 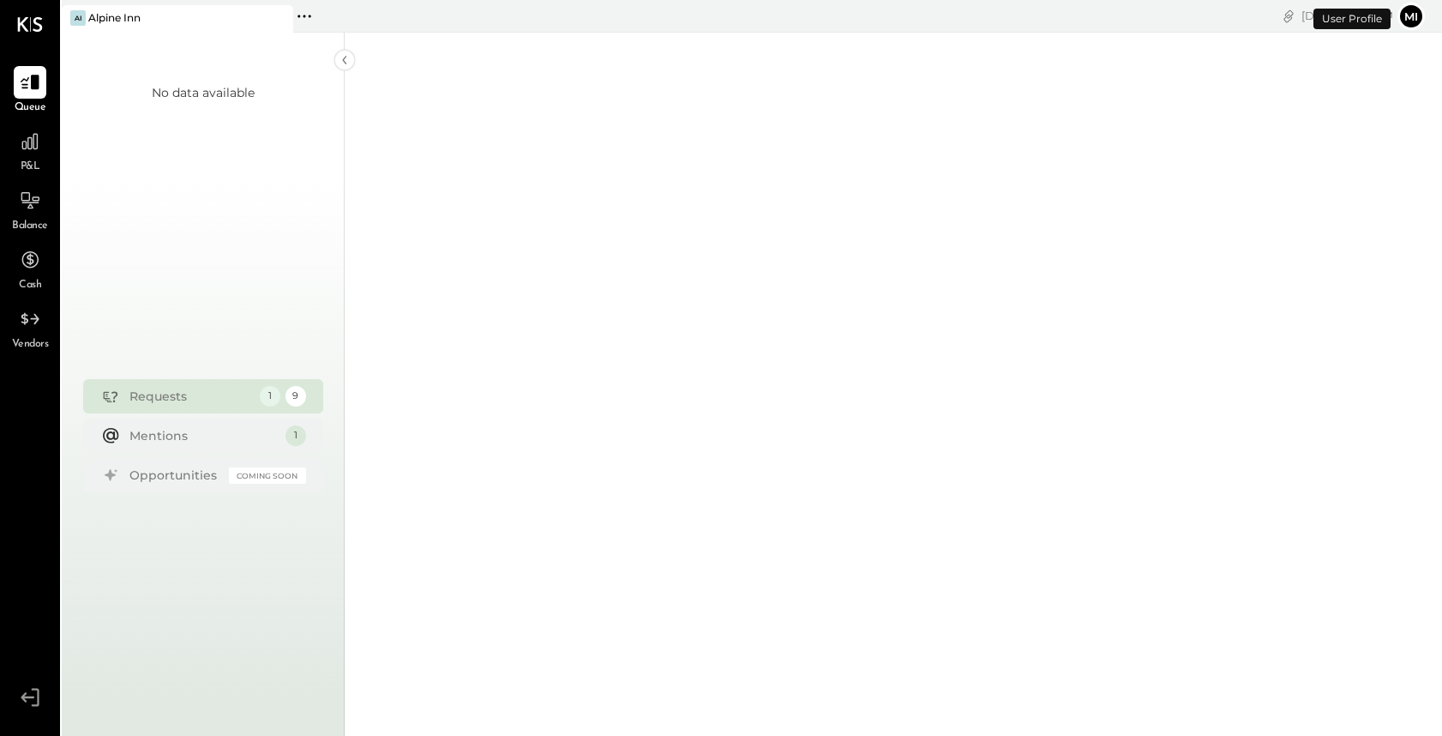 I want to click on span: P&L, so click(x=30, y=167).